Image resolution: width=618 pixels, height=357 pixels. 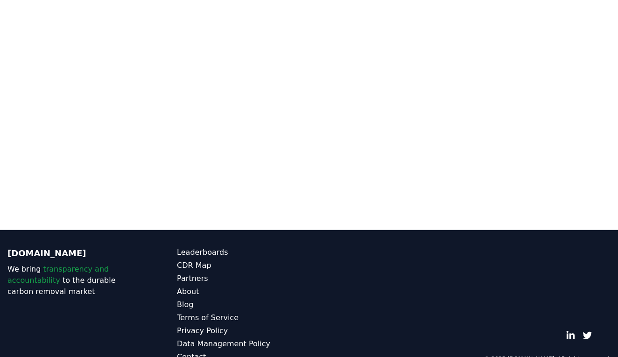 I want to click on a: Leaderboards, so click(x=243, y=253).